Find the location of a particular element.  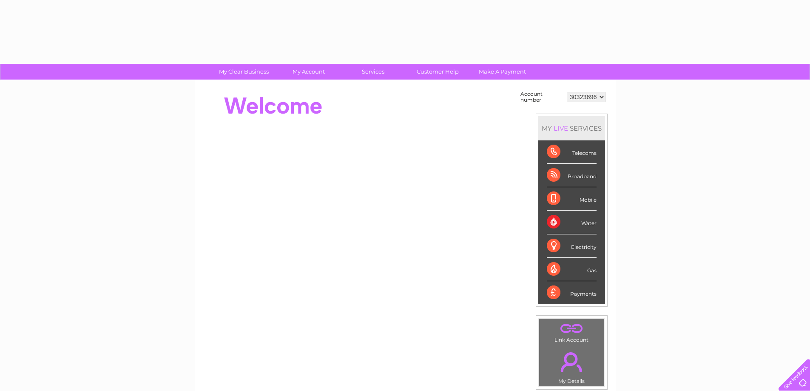

div: MY SERVICES is located at coordinates (571, 128).